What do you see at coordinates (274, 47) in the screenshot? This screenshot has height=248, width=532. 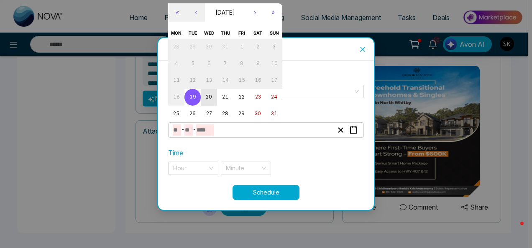 I see `button: August 3, 2025` at bounding box center [274, 47].